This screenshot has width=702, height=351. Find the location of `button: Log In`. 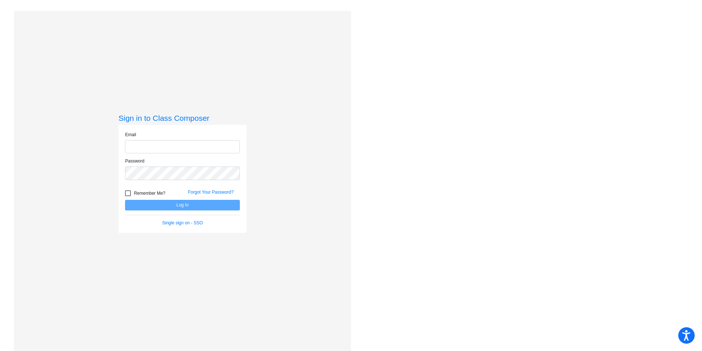

button: Log In is located at coordinates (182, 205).